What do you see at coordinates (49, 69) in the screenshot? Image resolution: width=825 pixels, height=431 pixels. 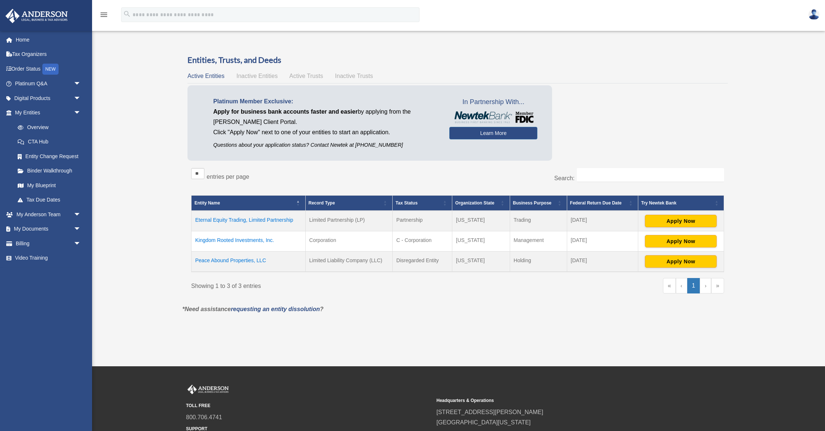 I see `a: Order StatusNEW` at bounding box center [49, 69].